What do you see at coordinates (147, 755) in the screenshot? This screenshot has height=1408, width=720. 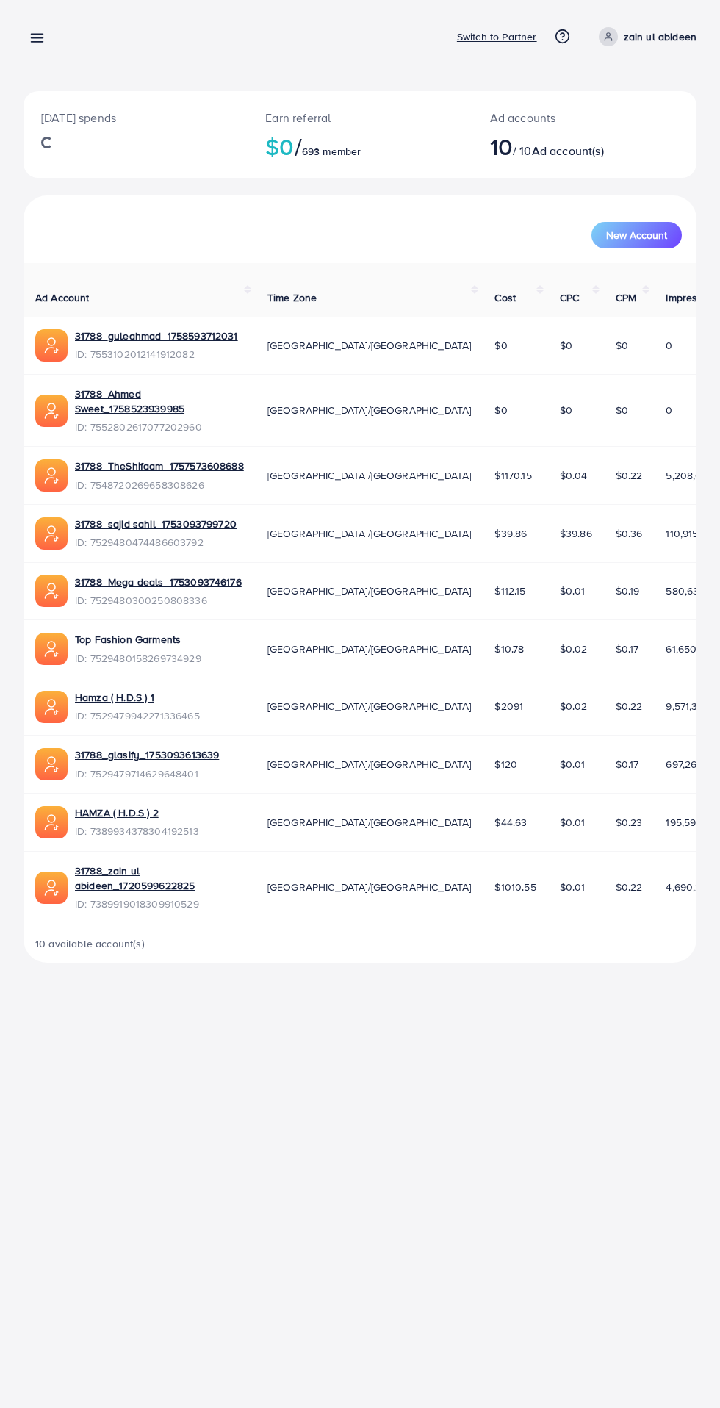 I see `a: 31788_glasify_1753093613639` at bounding box center [147, 755].